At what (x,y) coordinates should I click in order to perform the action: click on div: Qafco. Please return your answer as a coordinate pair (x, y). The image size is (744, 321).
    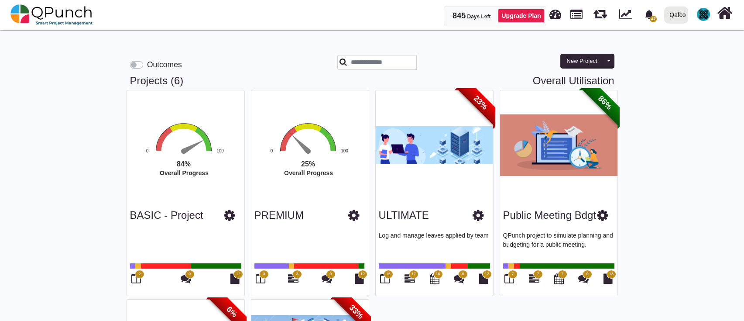
    Looking at the image, I should click on (677, 15).